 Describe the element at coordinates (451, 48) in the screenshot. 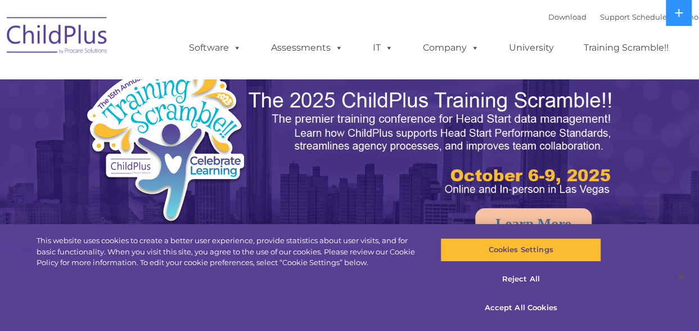

I see `a: Company` at that location.